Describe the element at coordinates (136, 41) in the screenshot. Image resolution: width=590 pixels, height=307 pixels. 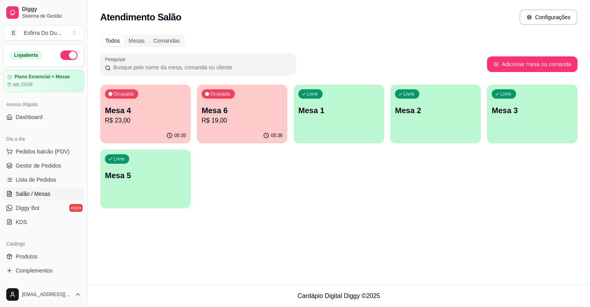
I see `div: Mesas` at that location.